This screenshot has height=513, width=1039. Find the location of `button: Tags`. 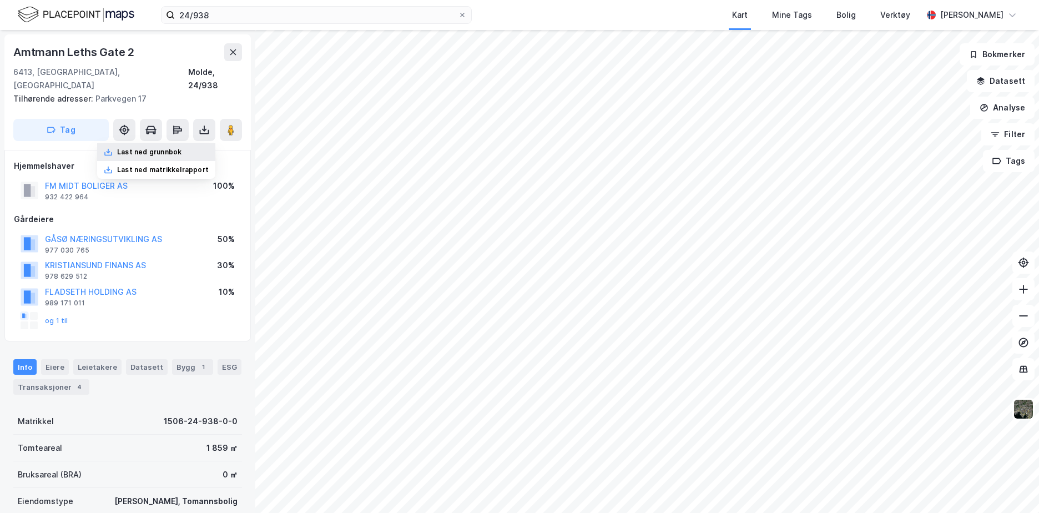

button: Tags is located at coordinates (1009, 161).